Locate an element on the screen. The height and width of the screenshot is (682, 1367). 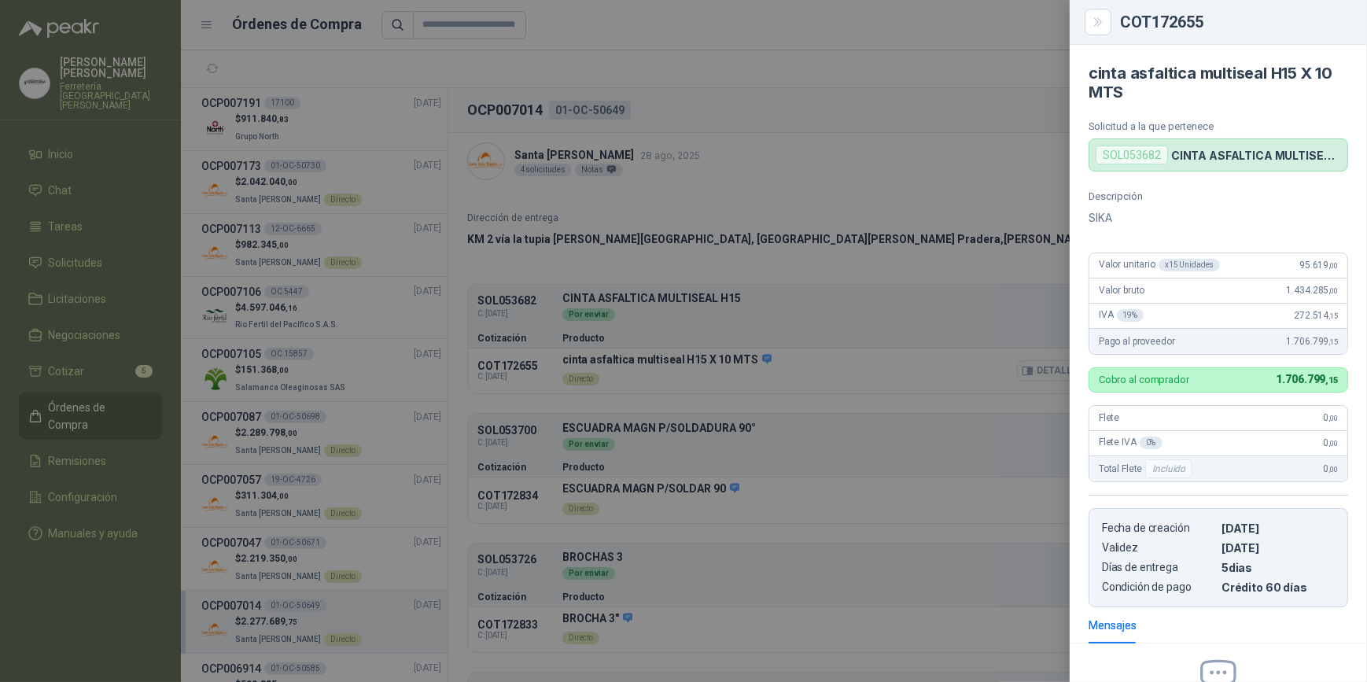
span: Valor unitario is located at coordinates (1159, 265).